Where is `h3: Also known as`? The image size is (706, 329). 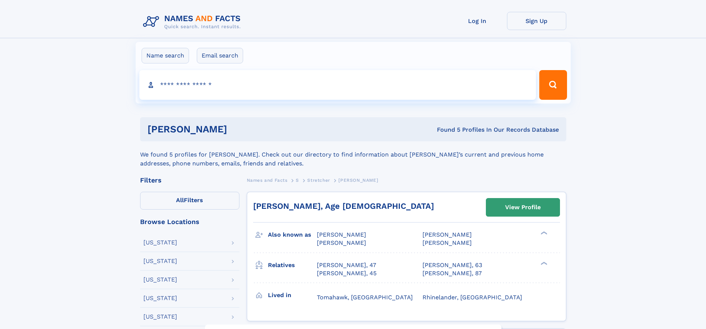
h3: Also known as is located at coordinates (292, 235).